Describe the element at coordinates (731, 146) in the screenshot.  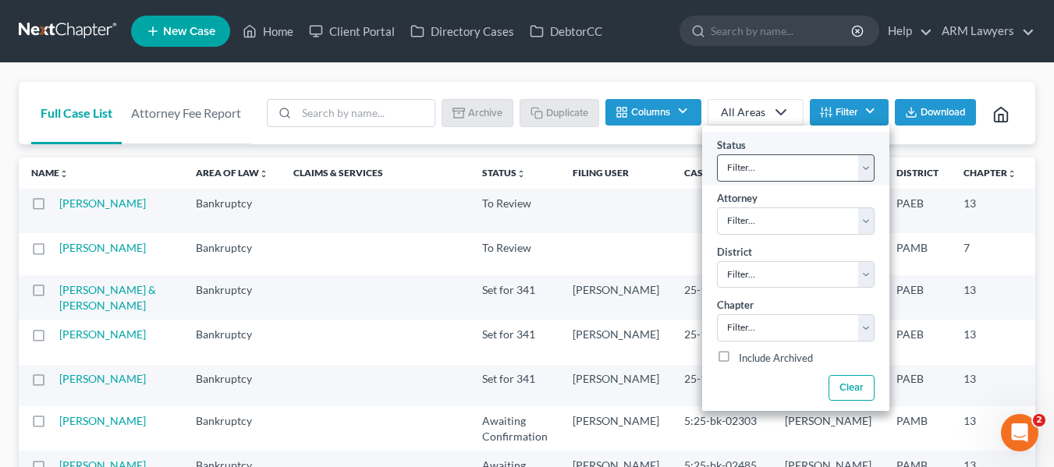
I see `label: Status` at that location.